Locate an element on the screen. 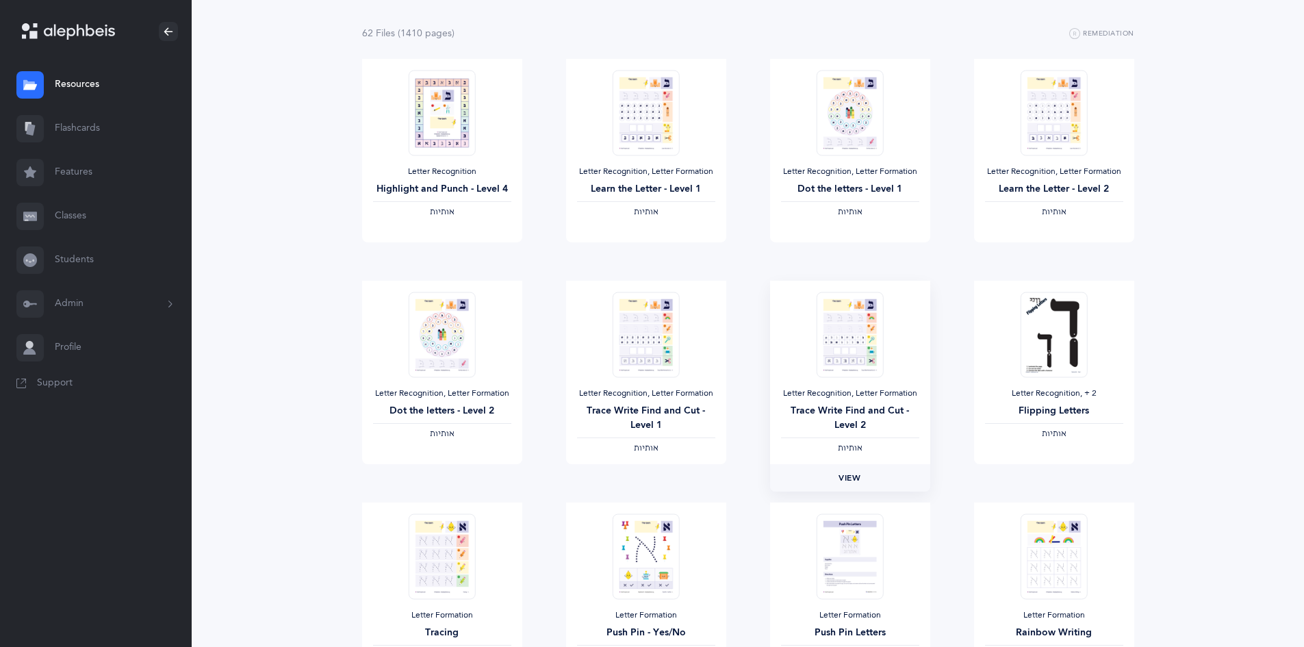 Image resolution: width=1304 pixels, height=647 pixels. img: Learn_the_letter-L2.pdf_thumbnail_1587419620.png is located at coordinates (1053, 112).